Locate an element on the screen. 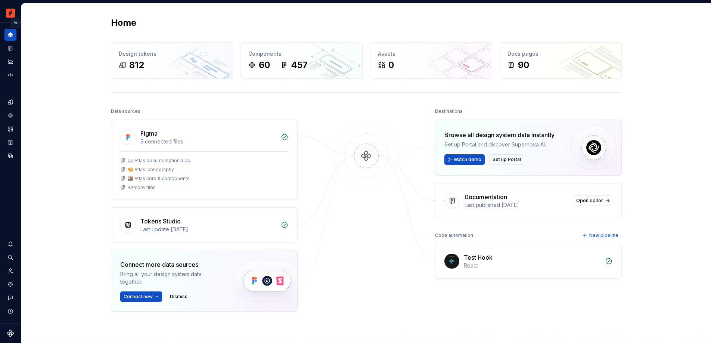  a: Settings is located at coordinates (10, 284).